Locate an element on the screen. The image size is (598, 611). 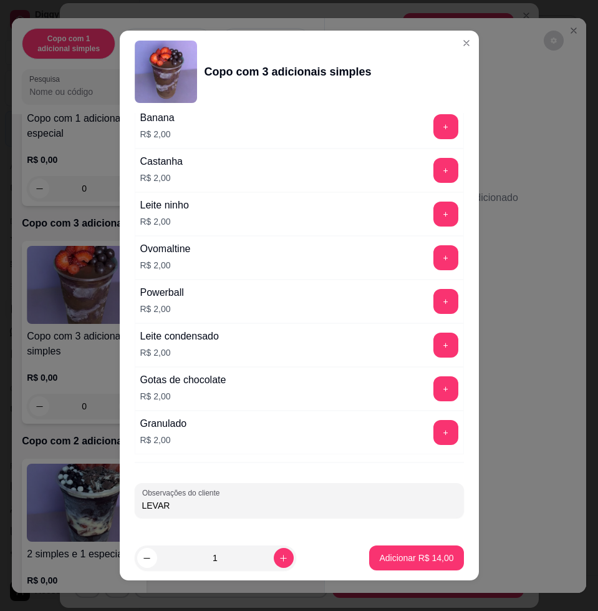
button: decrease-product-quantity is located at coordinates (147, 558).